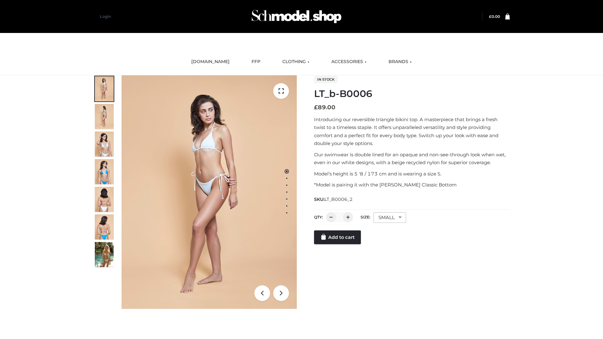  What do you see at coordinates (349, 62) in the screenshot?
I see `a: ACCESSORIES` at bounding box center [349, 62].